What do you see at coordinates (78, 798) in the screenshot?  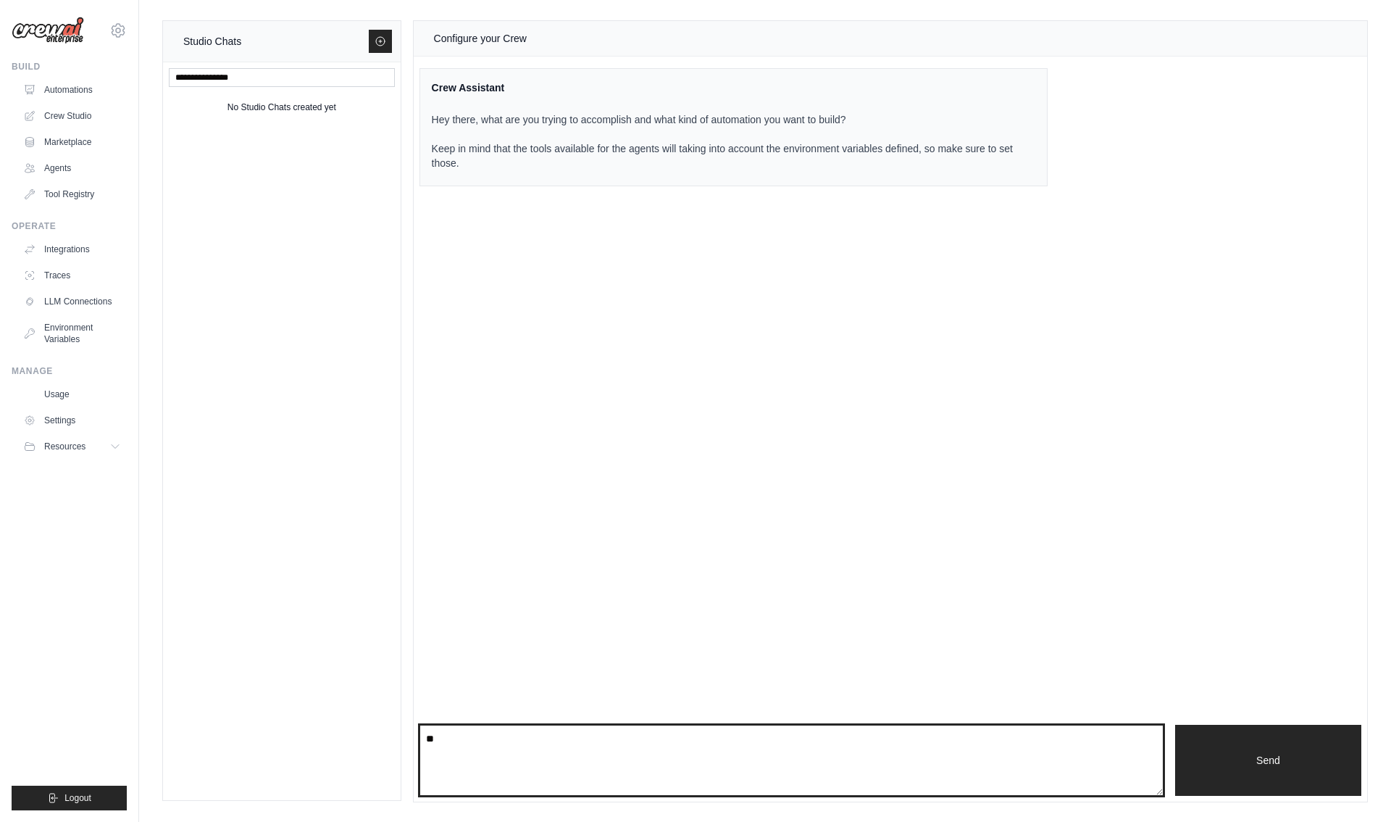 I see `span: Logout` at bounding box center [78, 798].